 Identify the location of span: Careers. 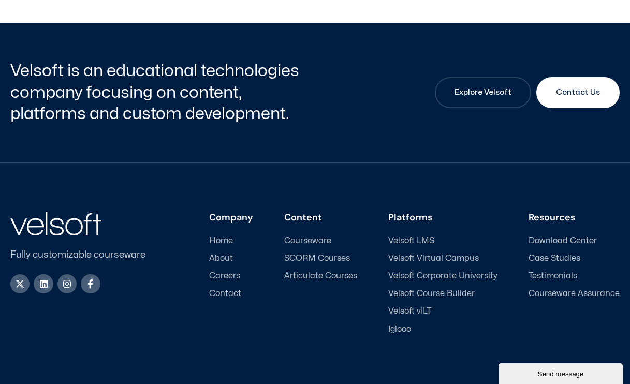
(225, 276).